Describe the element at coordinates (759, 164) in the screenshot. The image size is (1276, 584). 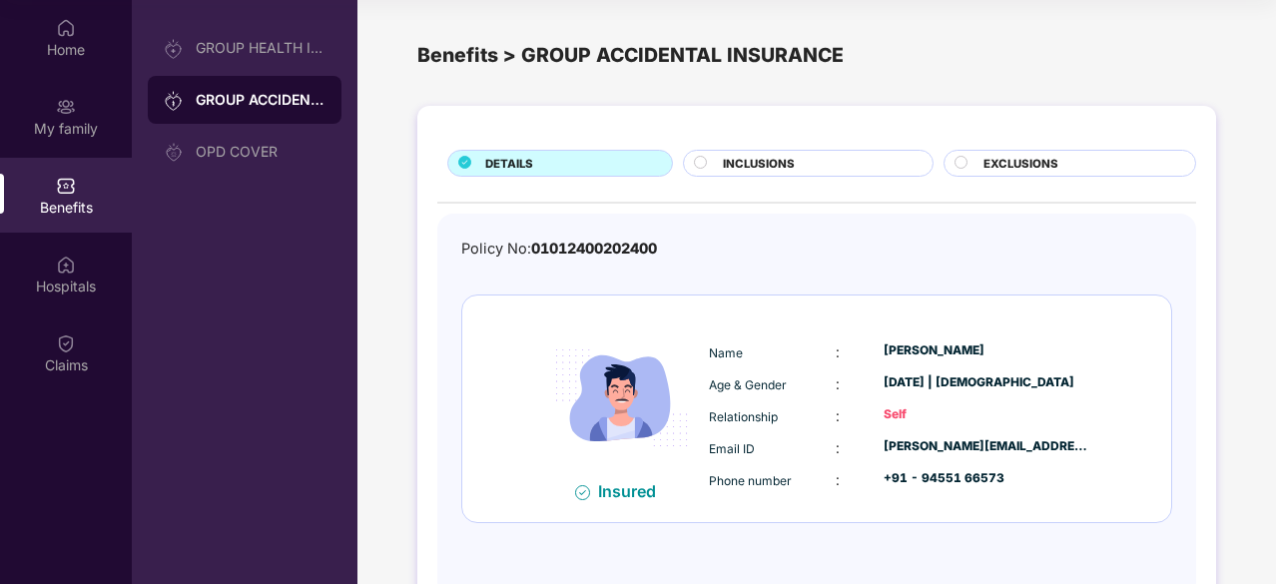
I see `span: INCLUSIONS` at that location.